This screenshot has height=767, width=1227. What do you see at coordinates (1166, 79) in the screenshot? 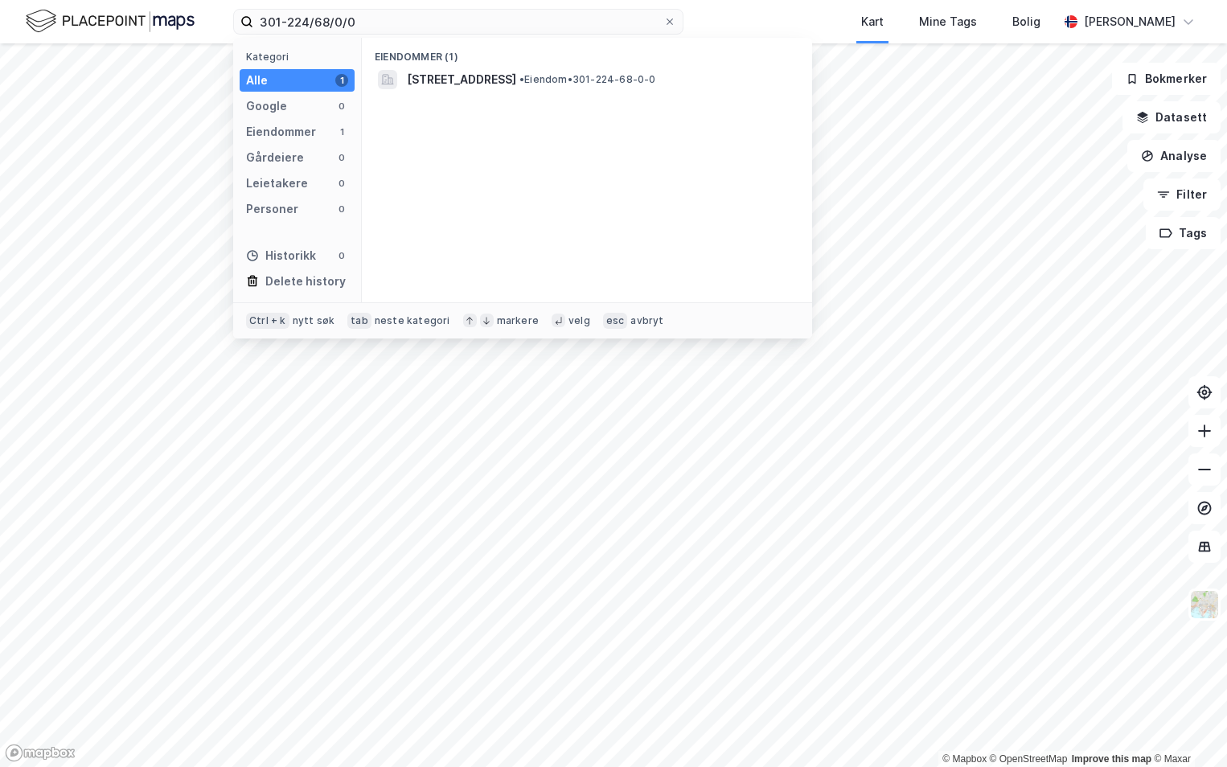
I see `button: Bokmerker` at bounding box center [1166, 79].